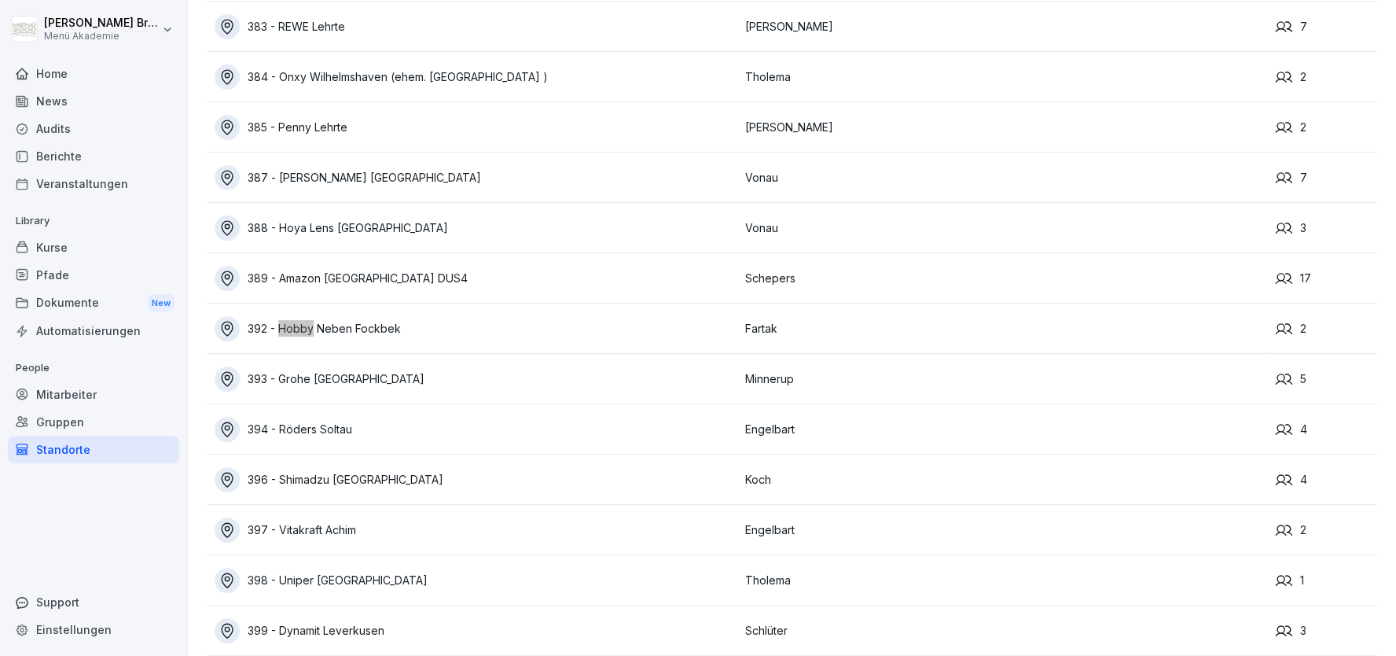  Describe the element at coordinates (94, 629) in the screenshot. I see `a: Einstellungen` at that location.